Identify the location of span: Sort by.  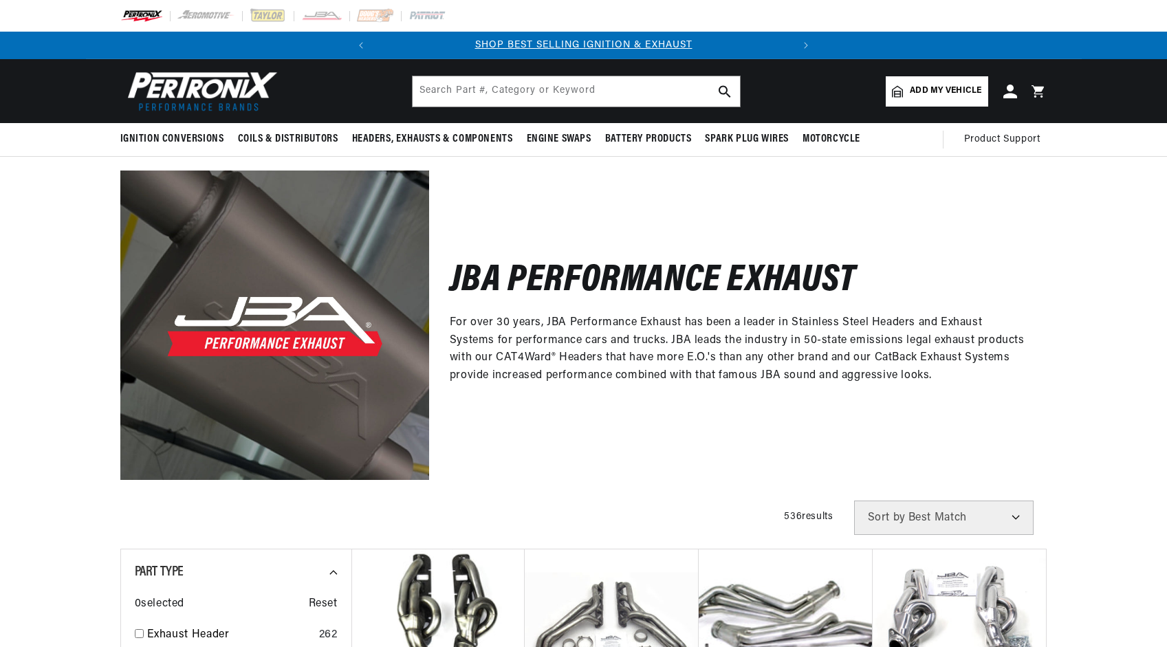
(886, 518).